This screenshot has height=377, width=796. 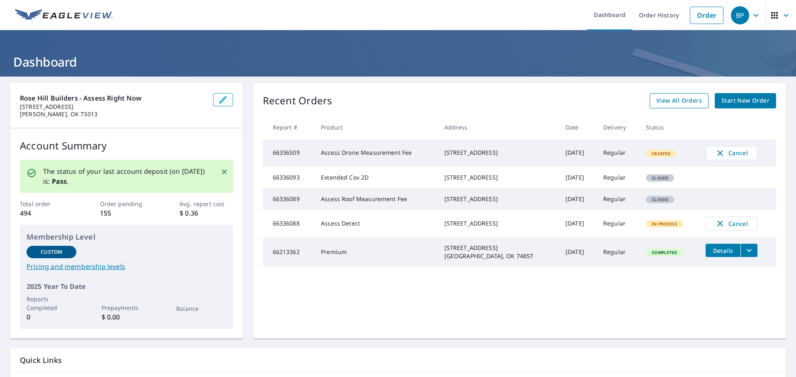 I want to click on img: EV Logo, so click(x=64, y=15).